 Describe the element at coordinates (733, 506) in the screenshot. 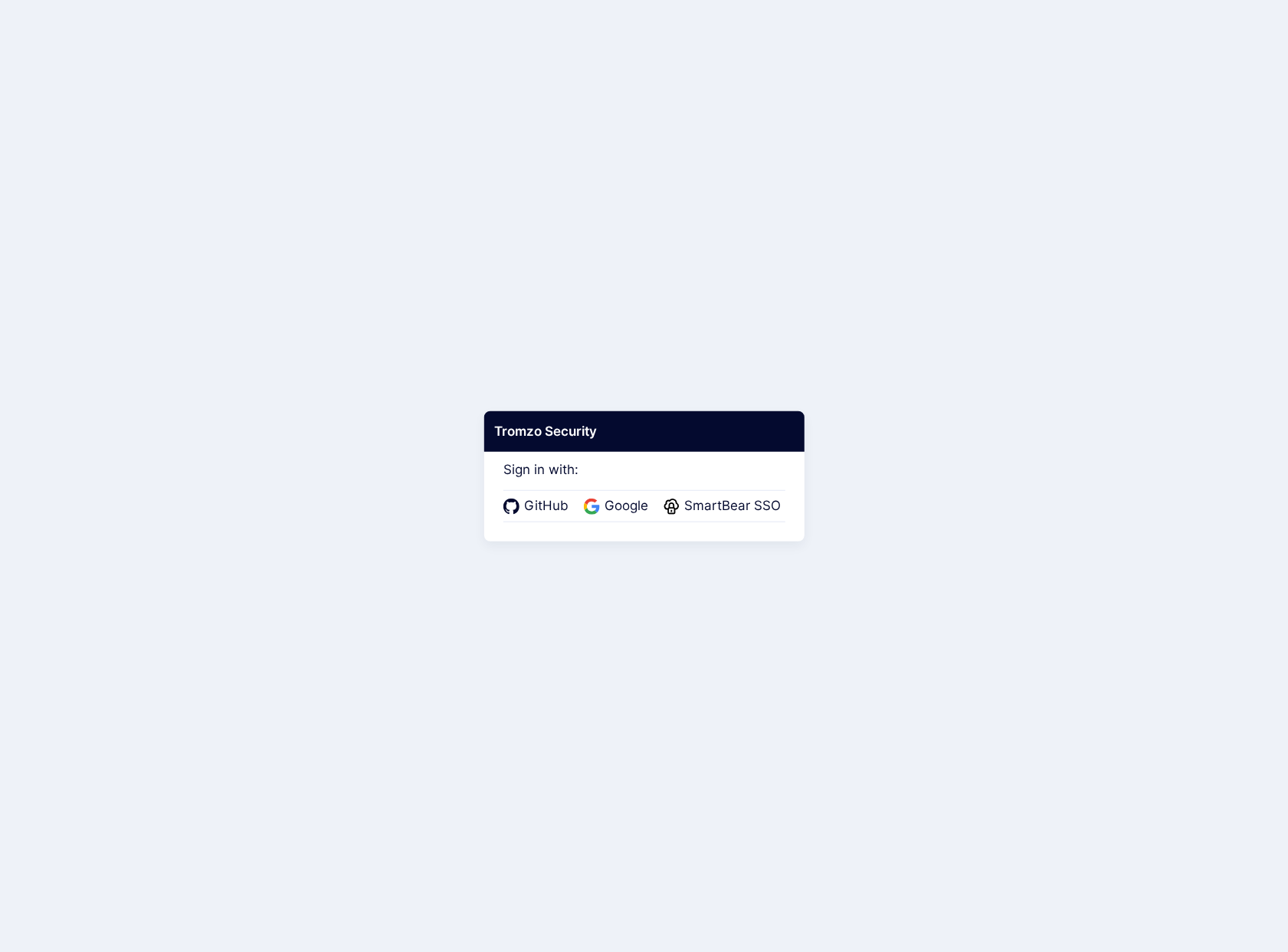

I see `span: SmartBear SSO` at that location.